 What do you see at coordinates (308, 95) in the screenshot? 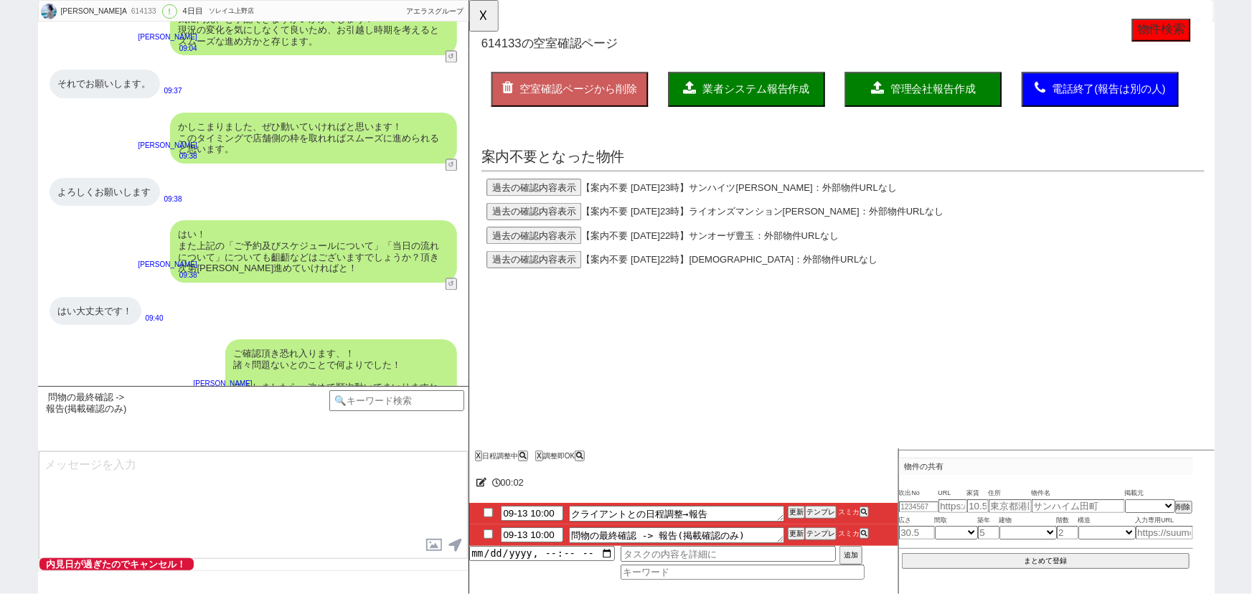
I see `span: 業者システム報告作成` at bounding box center [308, 95].